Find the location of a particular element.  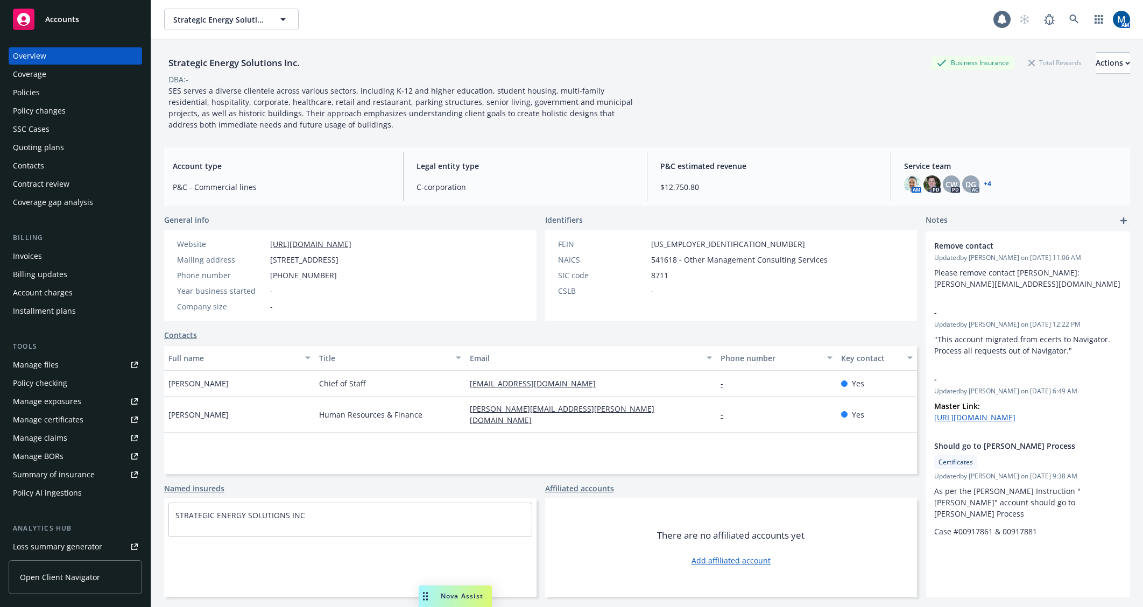

a: Affiliated accounts is located at coordinates (580, 488).